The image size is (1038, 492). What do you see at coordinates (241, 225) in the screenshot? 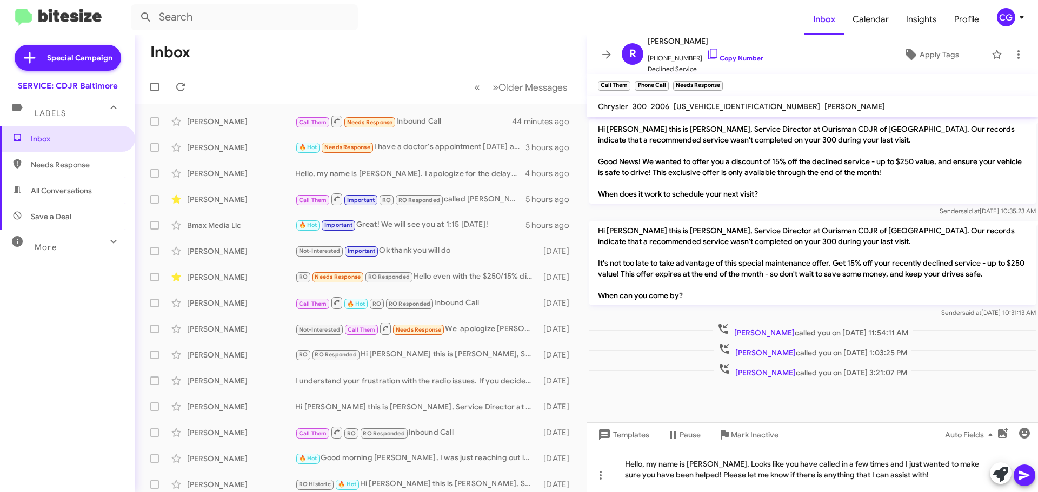
I see `div: Bmax Media Llc` at bounding box center [241, 225].